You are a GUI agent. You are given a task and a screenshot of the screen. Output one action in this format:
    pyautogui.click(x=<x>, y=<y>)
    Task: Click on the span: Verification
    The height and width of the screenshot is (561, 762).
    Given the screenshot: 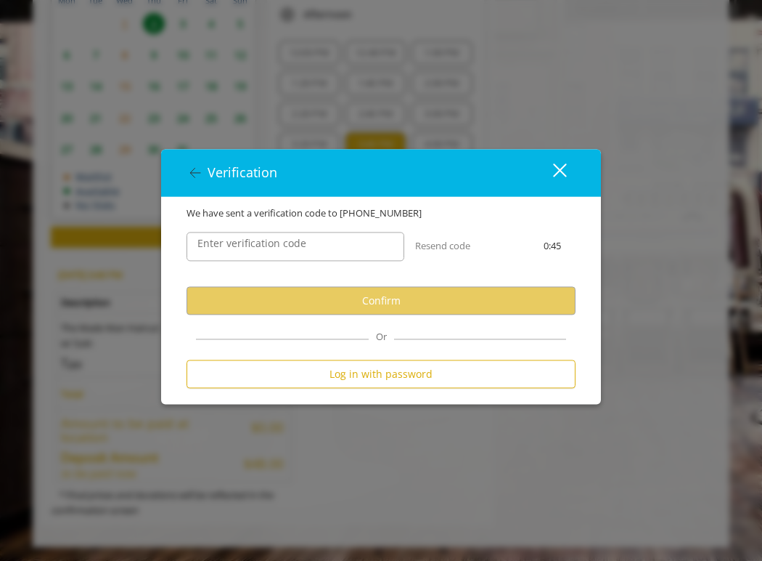 What is the action you would take?
    pyautogui.click(x=243, y=173)
    